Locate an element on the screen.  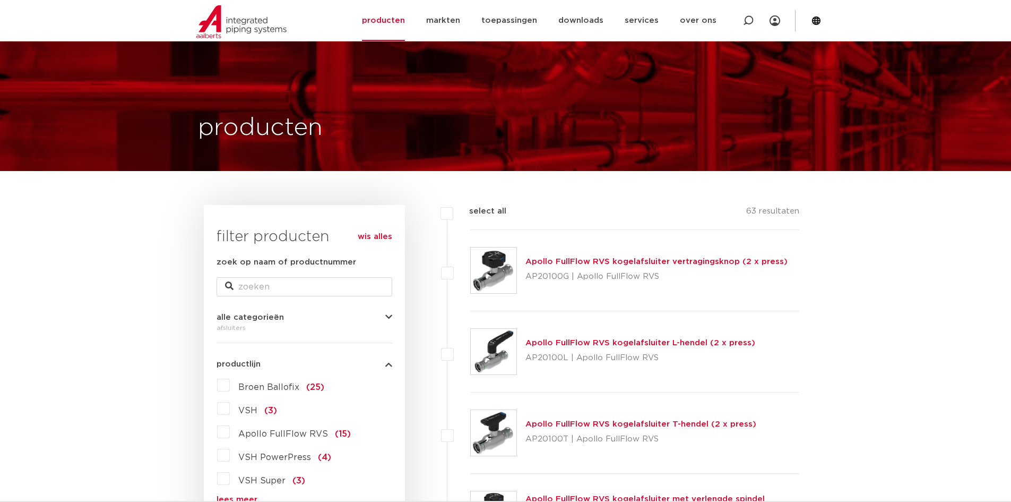
p: AP20100T | Apollo FullFlow RVS is located at coordinates (641, 439).